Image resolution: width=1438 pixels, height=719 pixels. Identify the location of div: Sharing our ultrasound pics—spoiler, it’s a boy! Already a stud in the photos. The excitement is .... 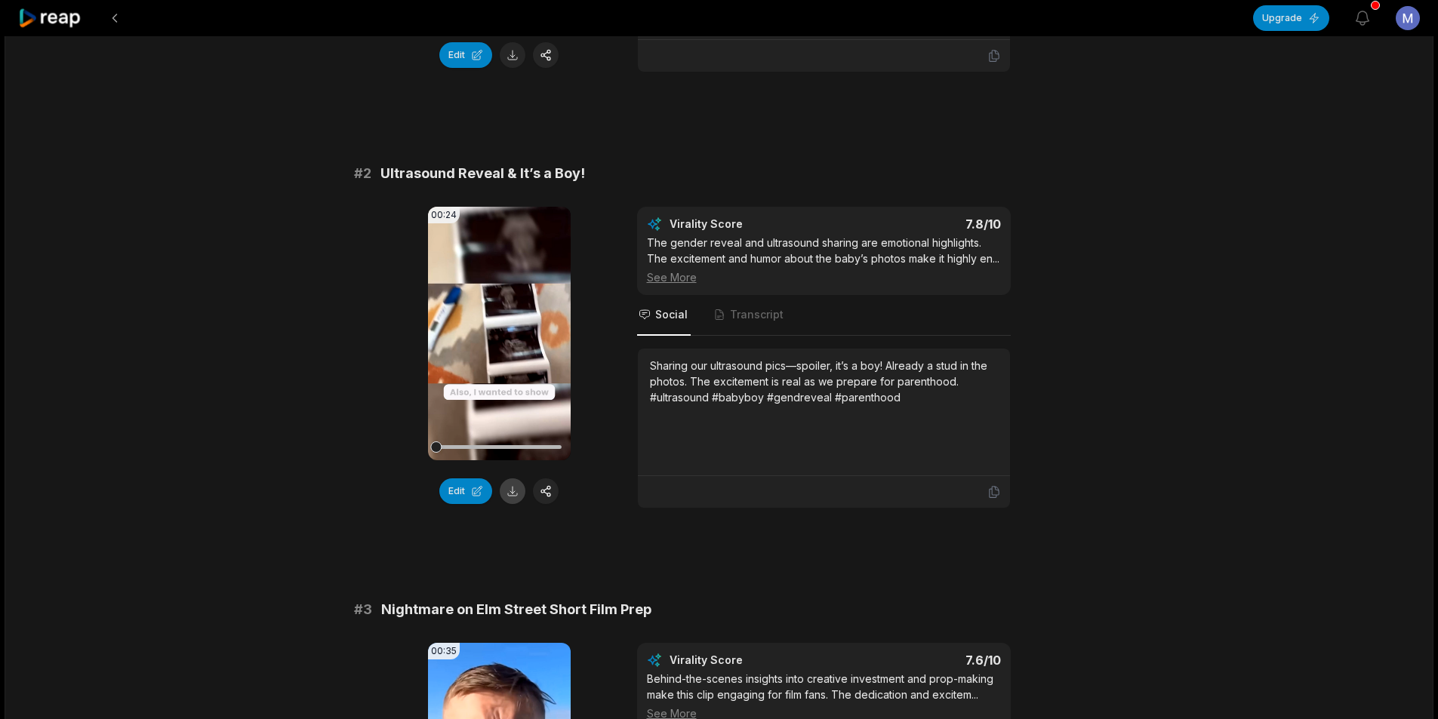
(824, 381).